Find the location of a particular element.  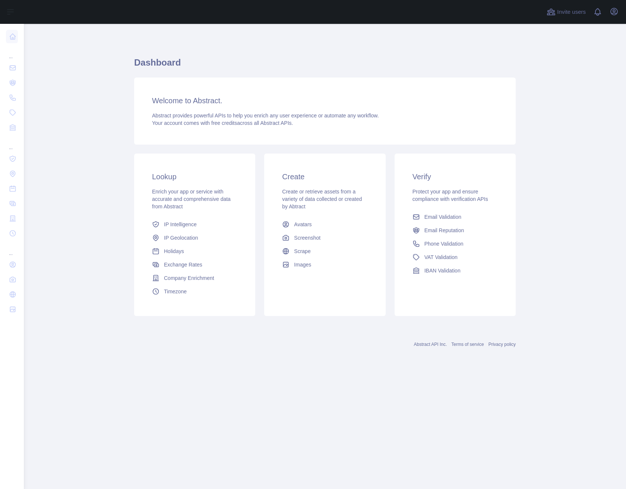

span: Images is located at coordinates (303, 265).